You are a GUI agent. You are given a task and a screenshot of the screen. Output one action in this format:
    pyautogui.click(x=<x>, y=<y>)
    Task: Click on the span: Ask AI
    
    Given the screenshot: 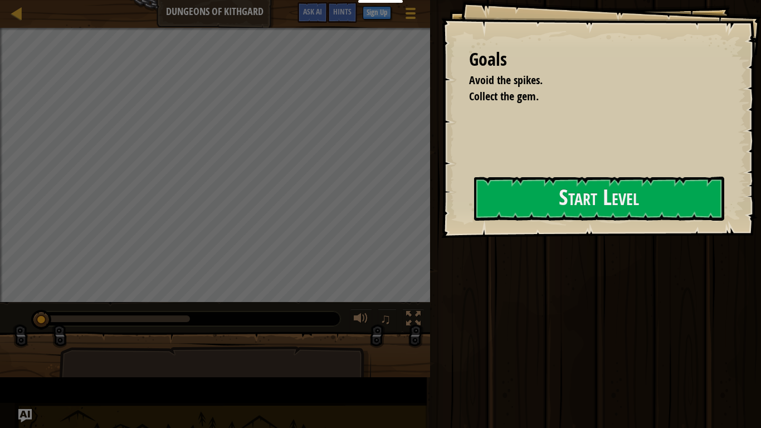 What is the action you would take?
    pyautogui.click(x=313, y=11)
    